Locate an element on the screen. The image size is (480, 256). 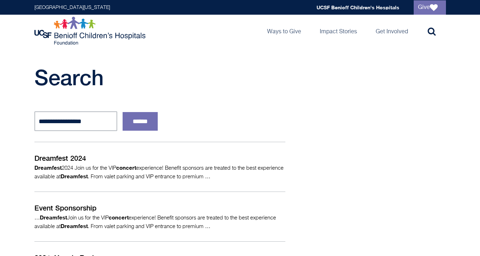
a: UCSF Benioff Children's Hospitals is located at coordinates (358, 7).